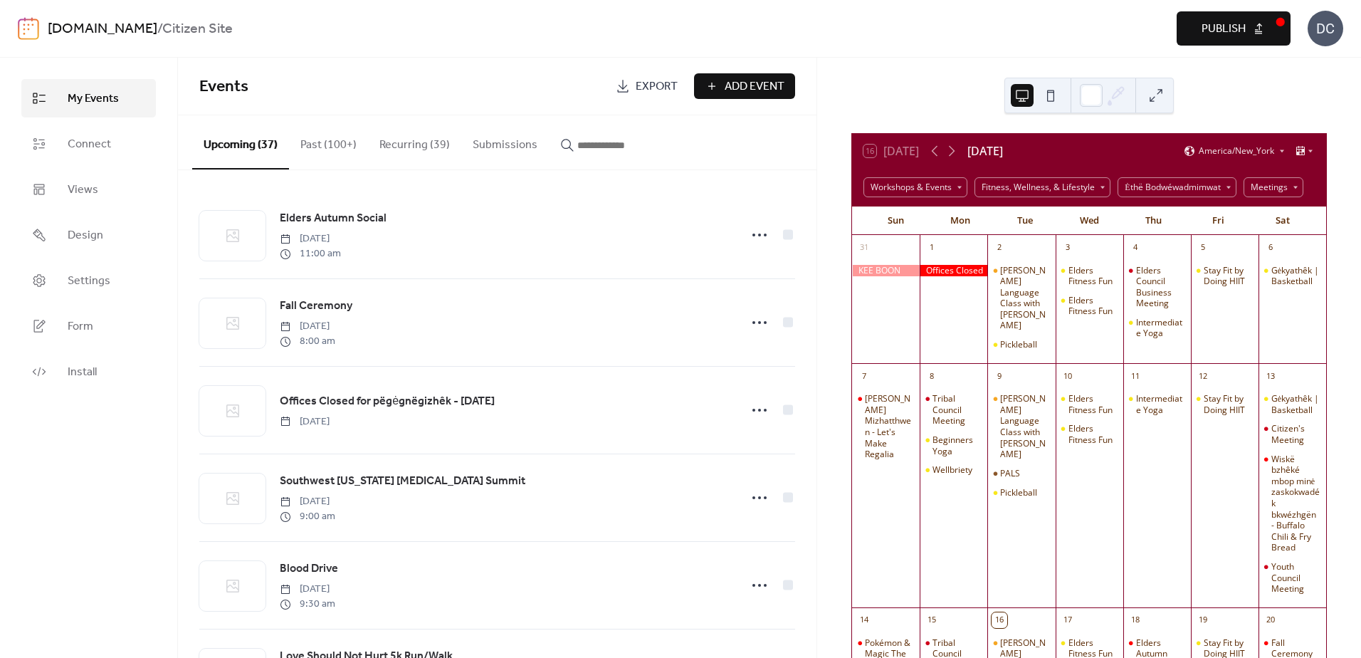 Image resolution: width=1361 pixels, height=658 pixels. Describe the element at coordinates (88, 144) in the screenshot. I see `a: Connect` at that location.